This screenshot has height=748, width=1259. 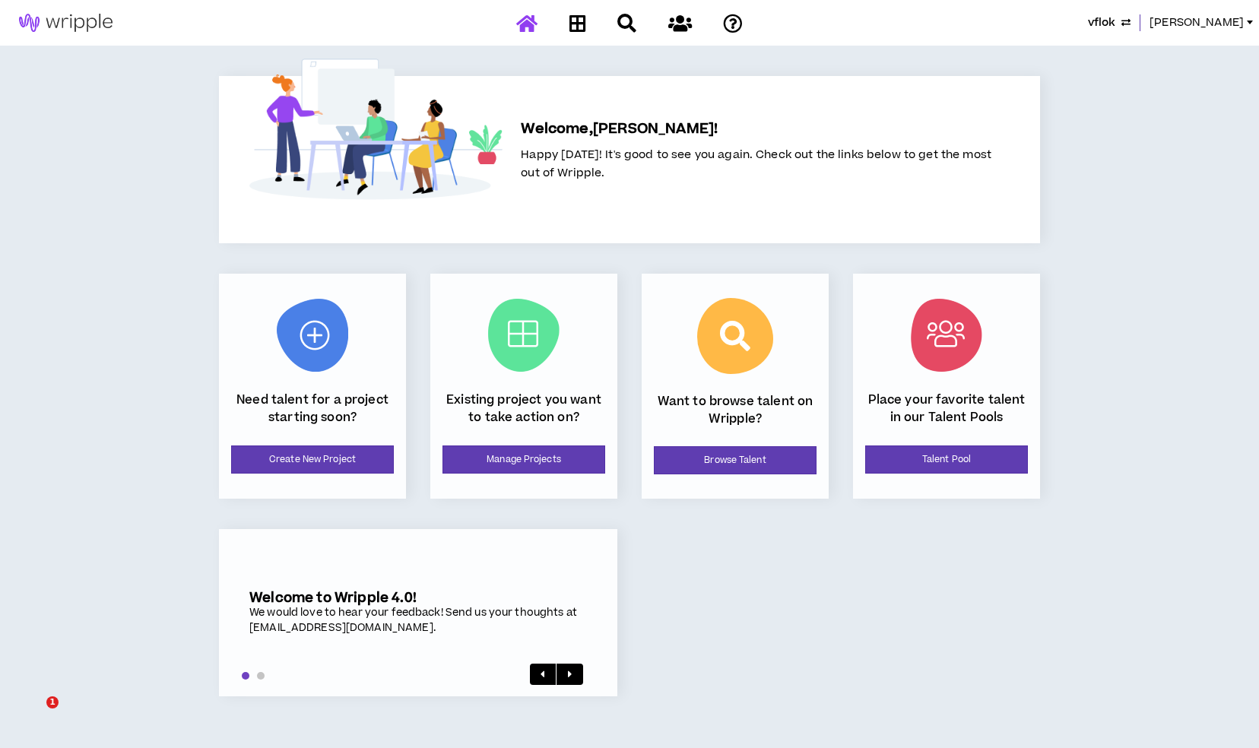 What do you see at coordinates (947, 408) in the screenshot?
I see `p: Place your favorite talent in our Talent Pools` at bounding box center [947, 408].